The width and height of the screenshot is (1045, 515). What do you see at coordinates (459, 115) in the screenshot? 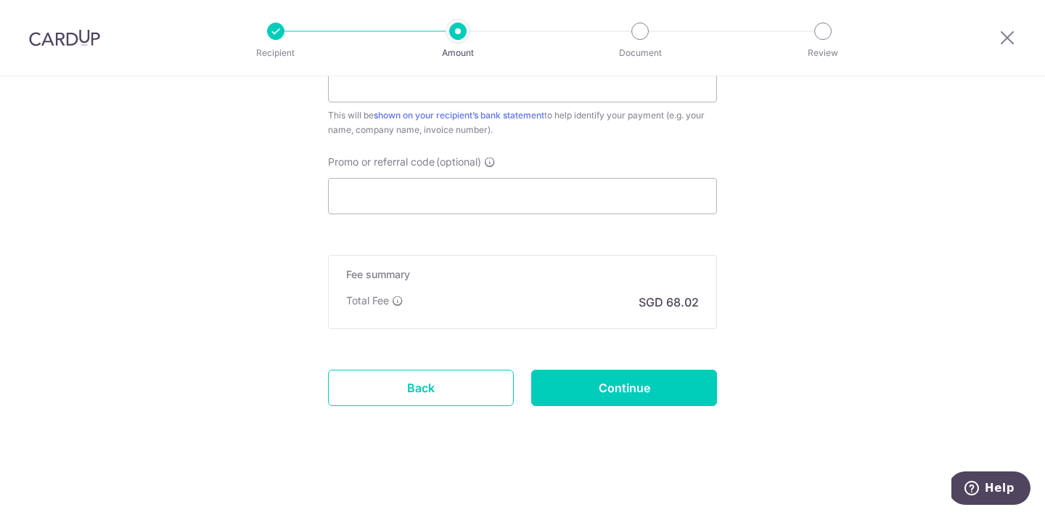
I see `a: shown on your recipient’s bank statement` at bounding box center [459, 115].